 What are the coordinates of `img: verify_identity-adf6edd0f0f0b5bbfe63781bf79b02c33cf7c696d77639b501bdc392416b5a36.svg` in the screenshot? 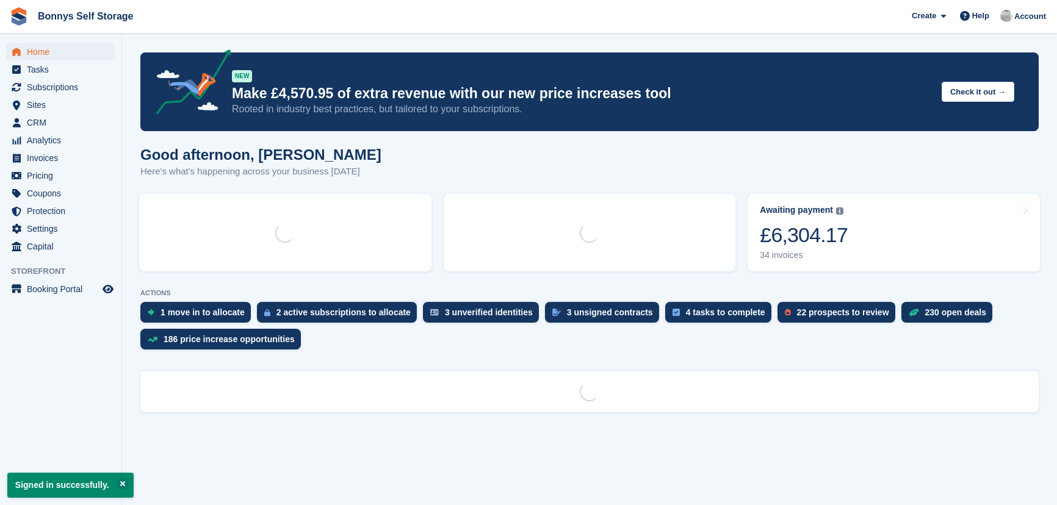 It's located at (435, 313).